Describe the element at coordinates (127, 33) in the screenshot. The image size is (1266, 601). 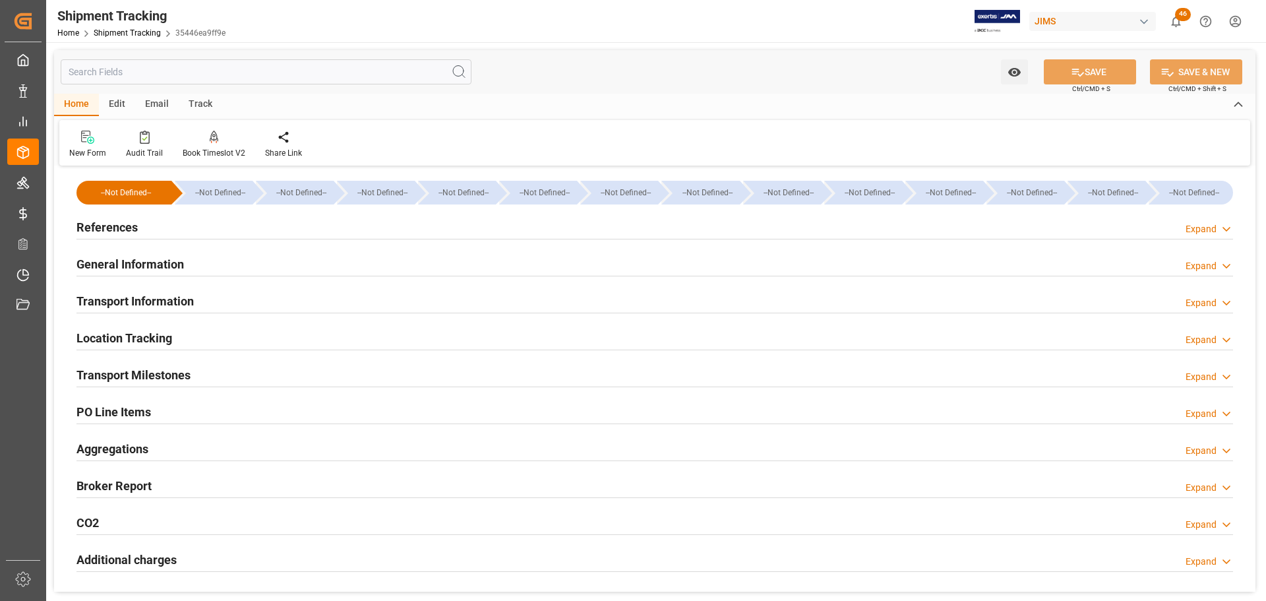
I see `a: Shipment Tracking` at that location.